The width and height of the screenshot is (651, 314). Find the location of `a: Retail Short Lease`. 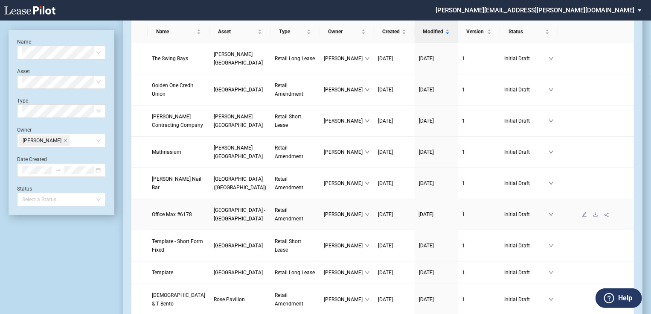

a: Retail Short Lease is located at coordinates (295, 245).